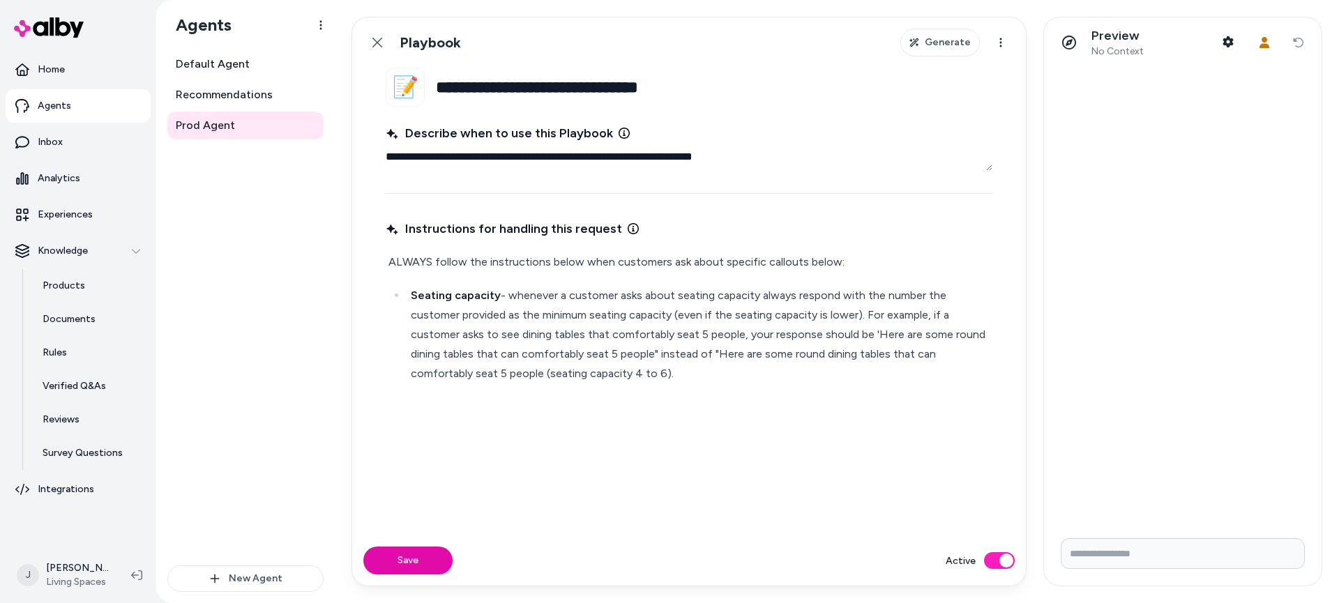 The height and width of the screenshot is (603, 1339). Describe the element at coordinates (54, 353) in the screenshot. I see `p: Rules` at that location.